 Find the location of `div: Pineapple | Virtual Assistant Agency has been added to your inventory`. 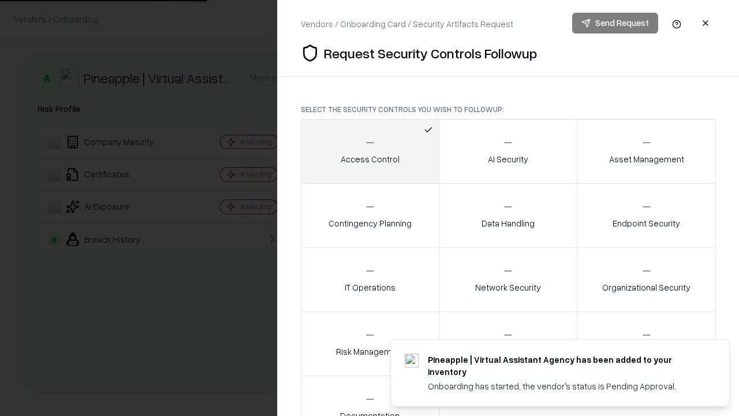

div: Pineapple | Virtual Assistant Agency has been added to your inventory is located at coordinates (564, 365).